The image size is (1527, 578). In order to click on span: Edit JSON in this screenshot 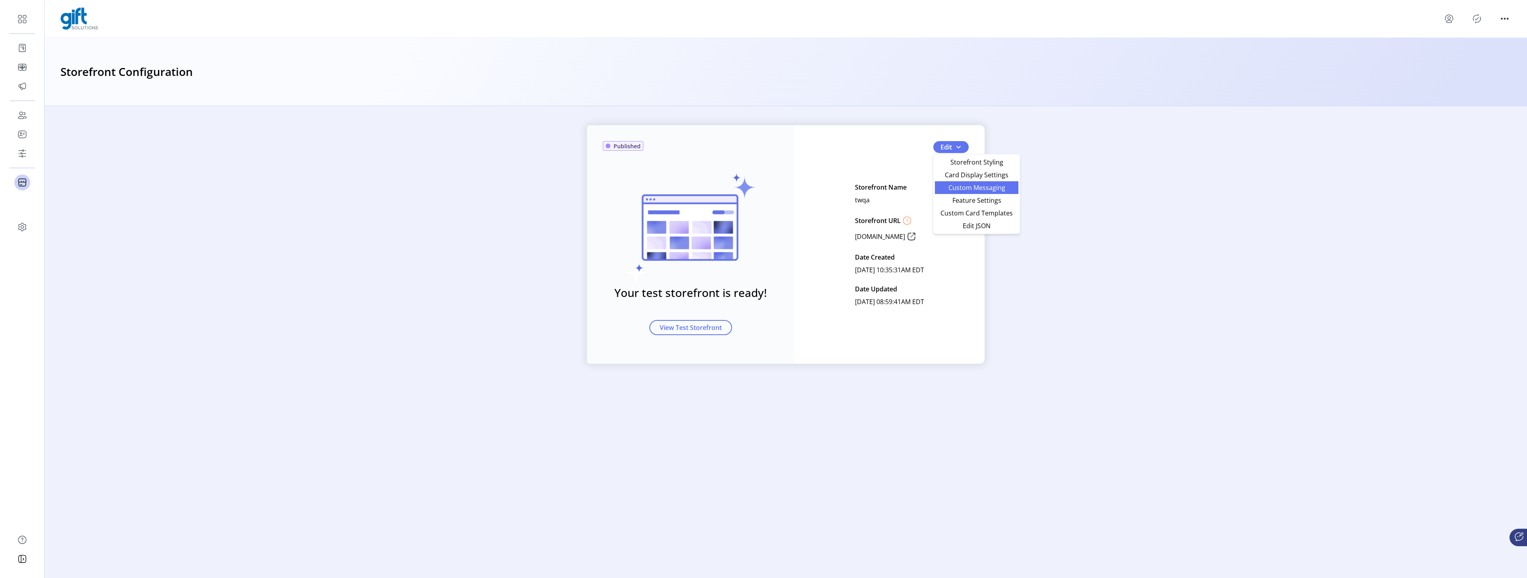, I will do `click(977, 226)`.